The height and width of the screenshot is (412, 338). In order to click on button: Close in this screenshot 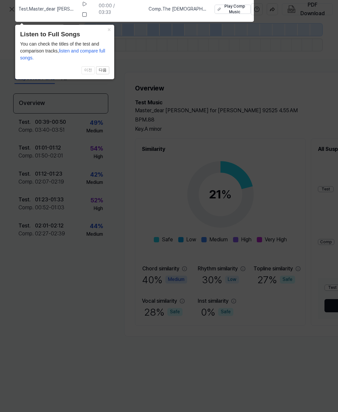, I will do `click(109, 29)`.